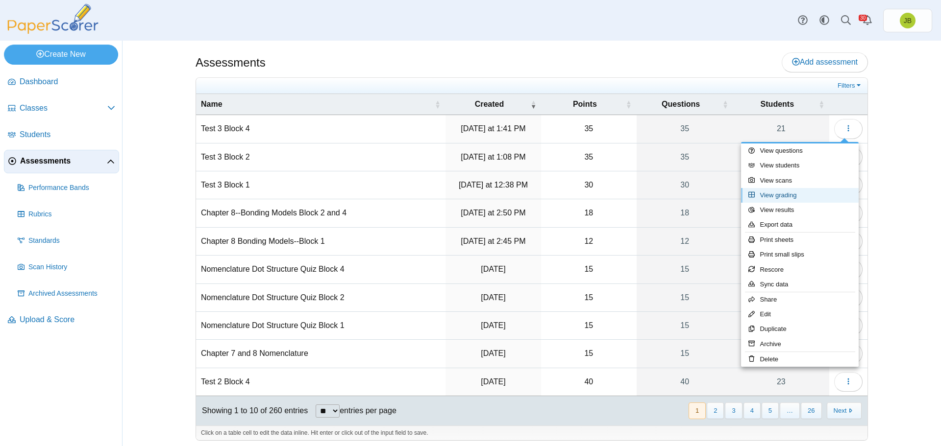 The image size is (941, 446). What do you see at coordinates (230, 63) in the screenshot?
I see `h1: Assessments` at bounding box center [230, 63].